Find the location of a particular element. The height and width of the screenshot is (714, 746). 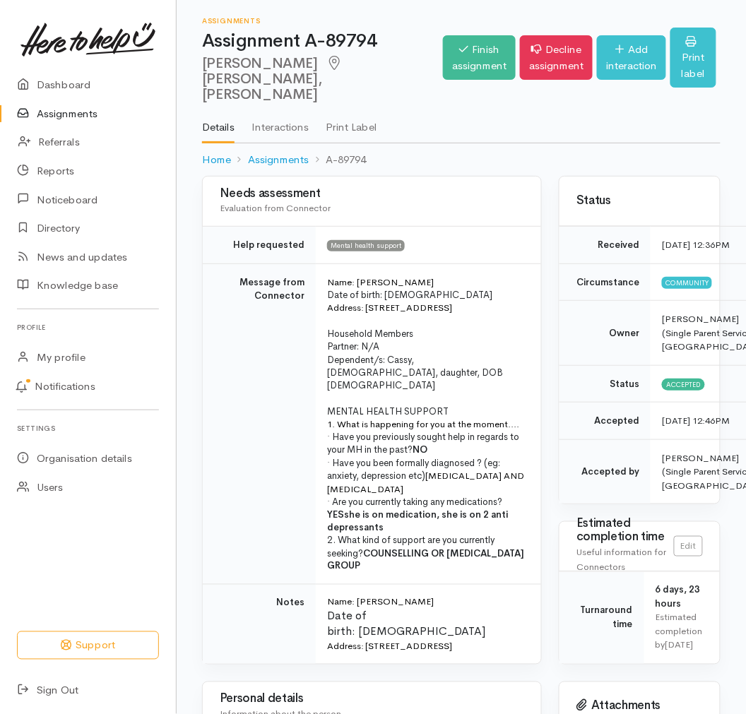

td: Help requested is located at coordinates (259, 245).